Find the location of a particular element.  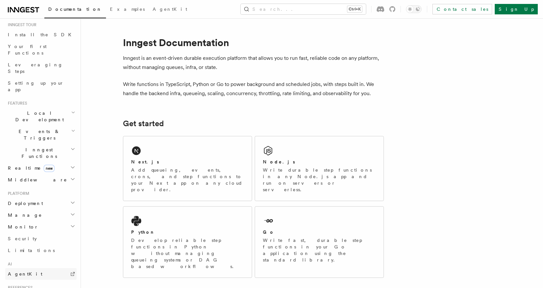

a: Leveraging Steps is located at coordinates (41, 68).